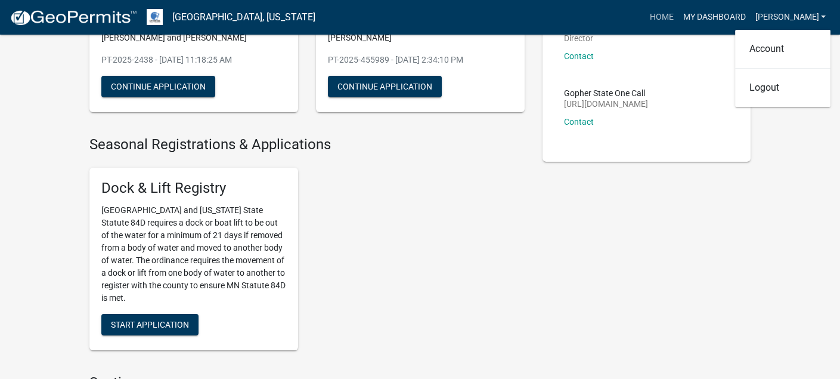 The height and width of the screenshot is (379, 840). Describe the element at coordinates (661, 17) in the screenshot. I see `a: Home` at that location.